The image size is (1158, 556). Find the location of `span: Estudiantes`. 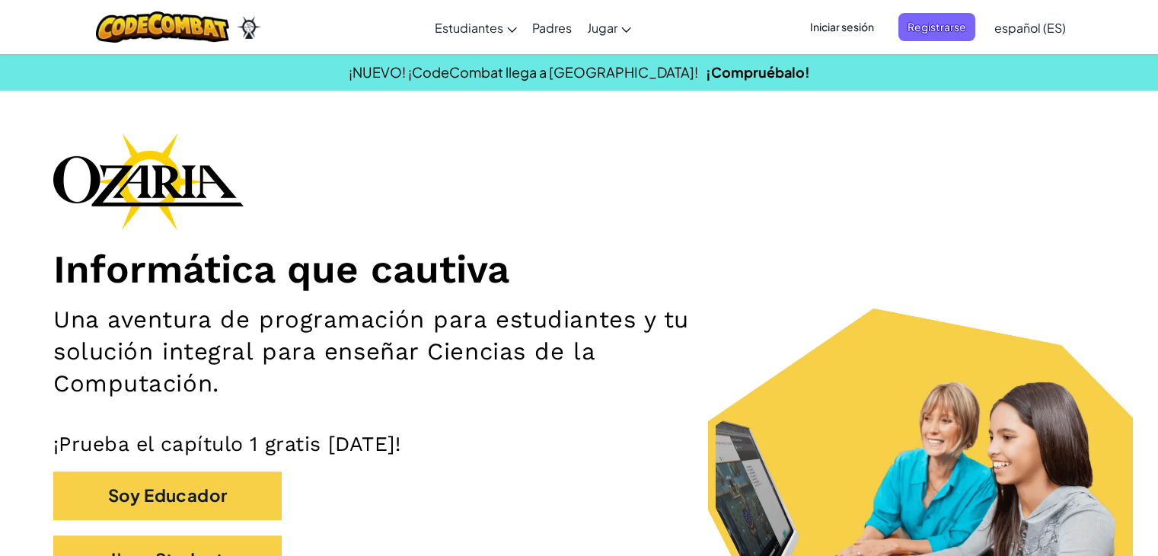

span: Estudiantes is located at coordinates (469, 27).